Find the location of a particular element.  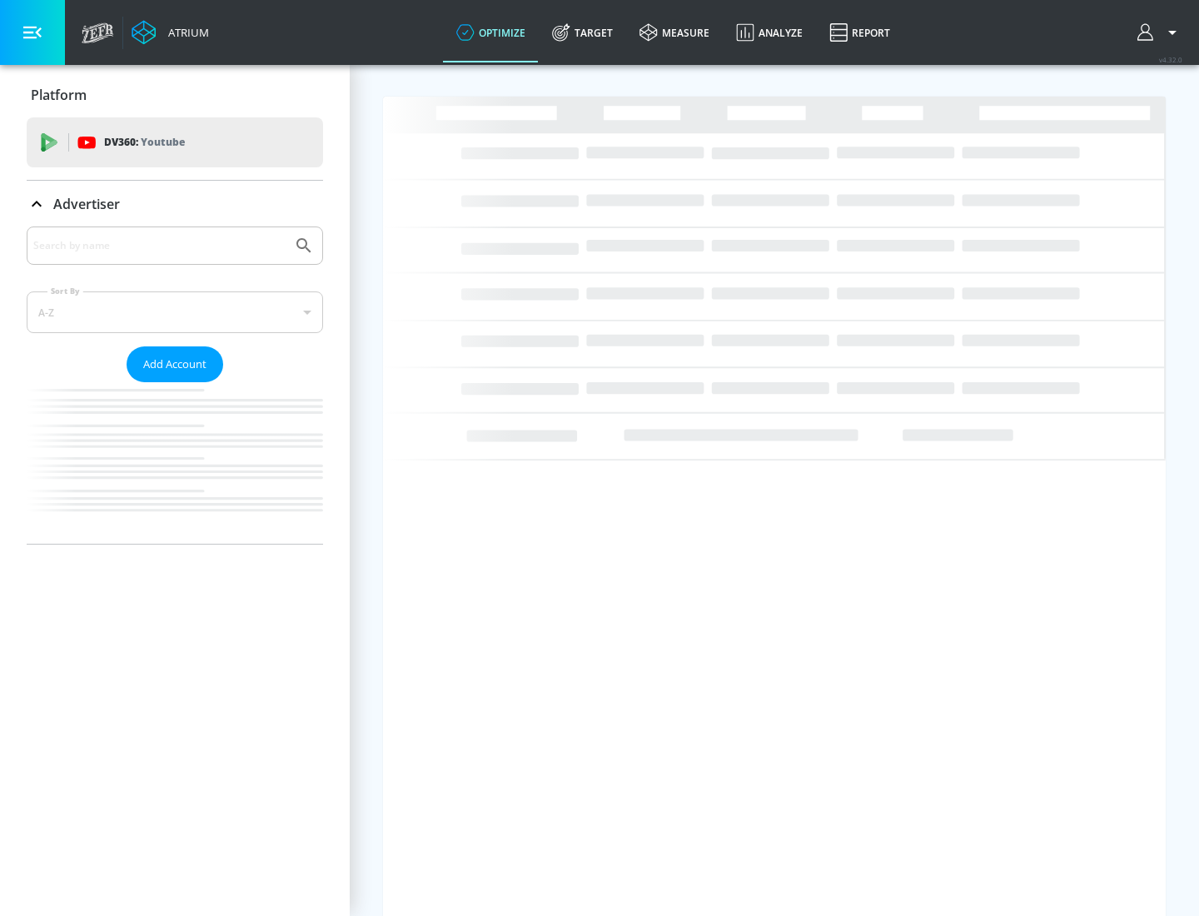

p: Youtube is located at coordinates (162, 142).